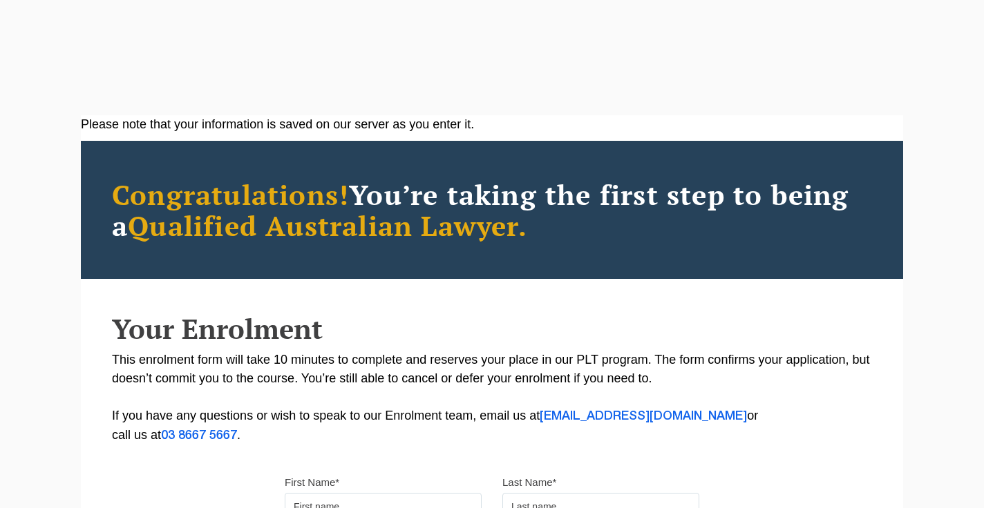 The height and width of the screenshot is (508, 984). I want to click on label: Last Name*, so click(529, 483).